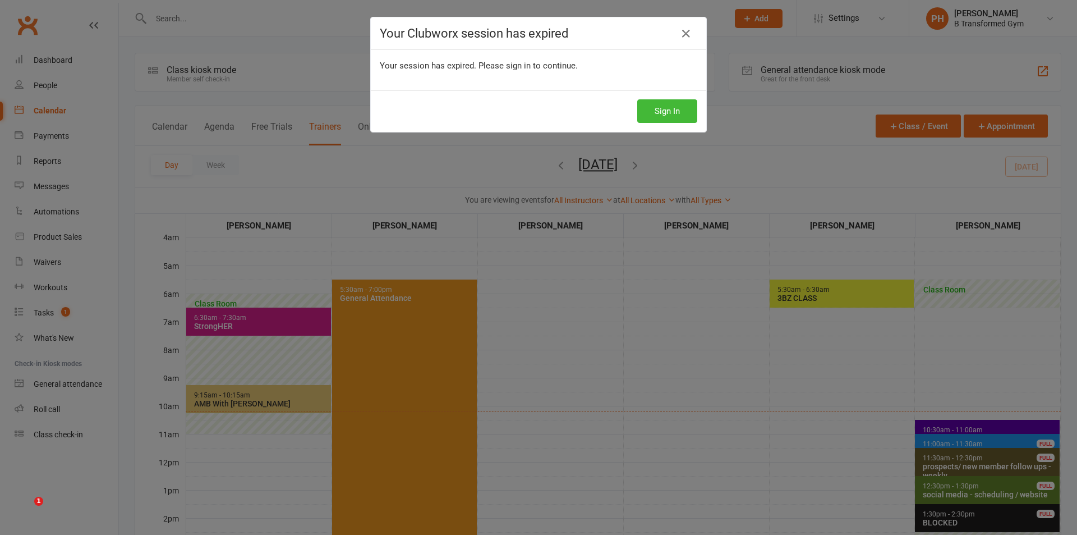 The width and height of the screenshot is (1077, 535). I want to click on h4: Your Clubworx session has expired, so click(539, 33).